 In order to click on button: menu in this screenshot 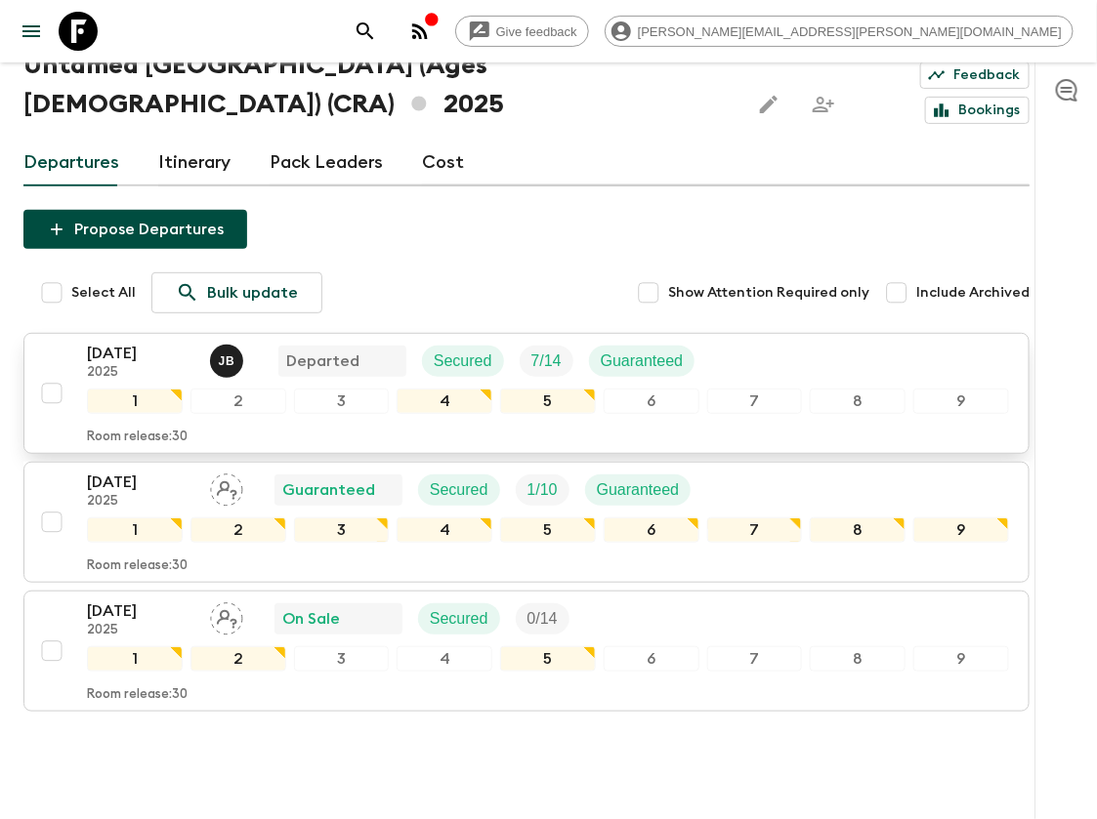, I will do `click(31, 31)`.